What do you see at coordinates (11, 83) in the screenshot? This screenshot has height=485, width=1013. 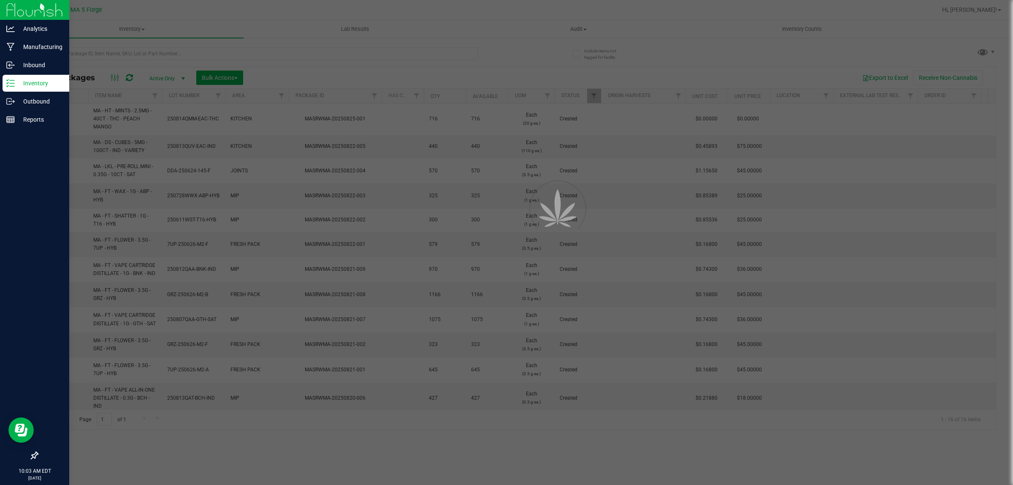 I see `inline-svg: Inventory` at bounding box center [11, 83].